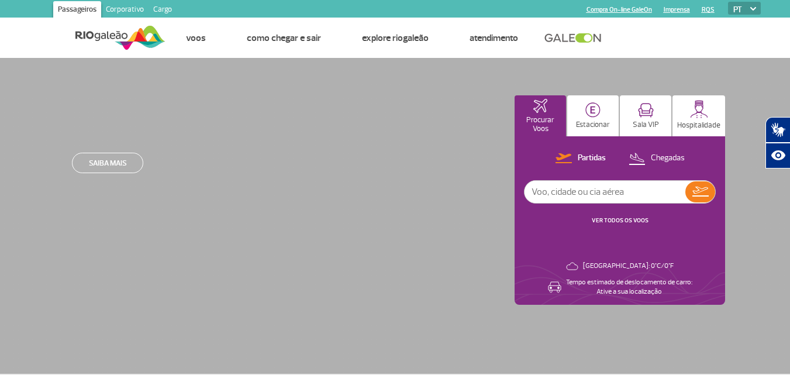  I want to click on a: Explore RIOgaleão, so click(395, 38).